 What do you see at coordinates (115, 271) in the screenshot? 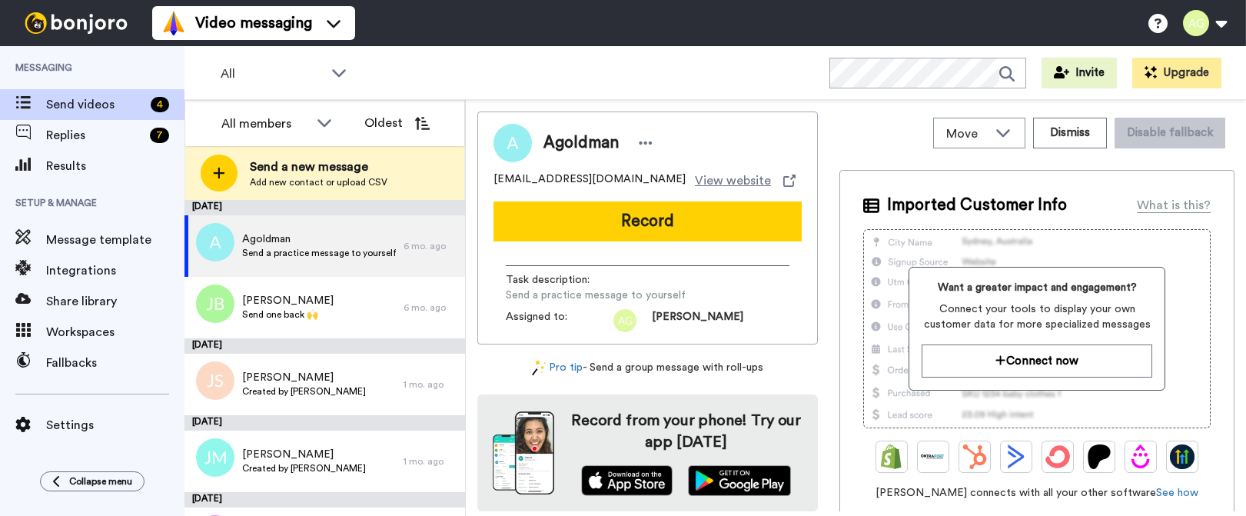
I see `span: Integrations` at bounding box center [115, 271].